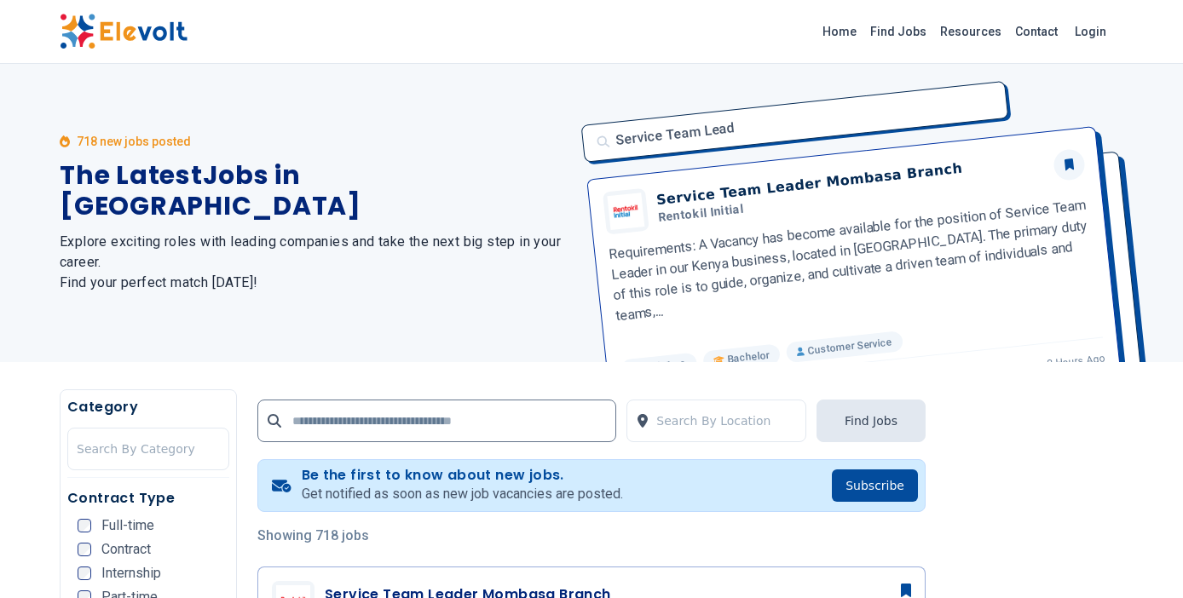 Image resolution: width=1183 pixels, height=598 pixels. Describe the element at coordinates (898, 32) in the screenshot. I see `a: Find Jobs` at that location.